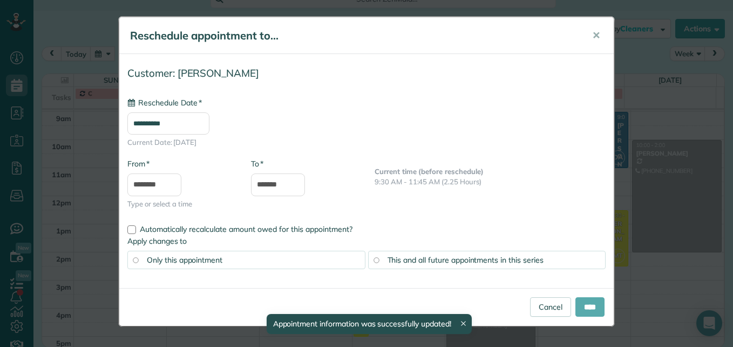 The image size is (733, 347). Describe the element at coordinates (257, 164) in the screenshot. I see `label: To` at that location.